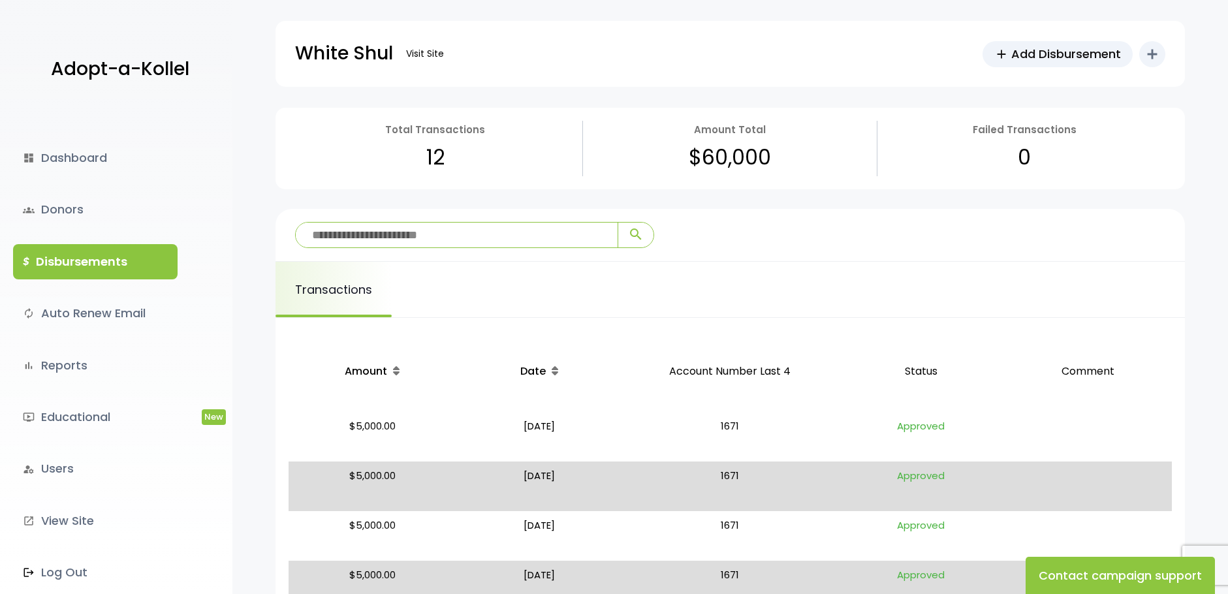 The height and width of the screenshot is (594, 1228). Describe the element at coordinates (29, 210) in the screenshot. I see `span: groups` at that location.